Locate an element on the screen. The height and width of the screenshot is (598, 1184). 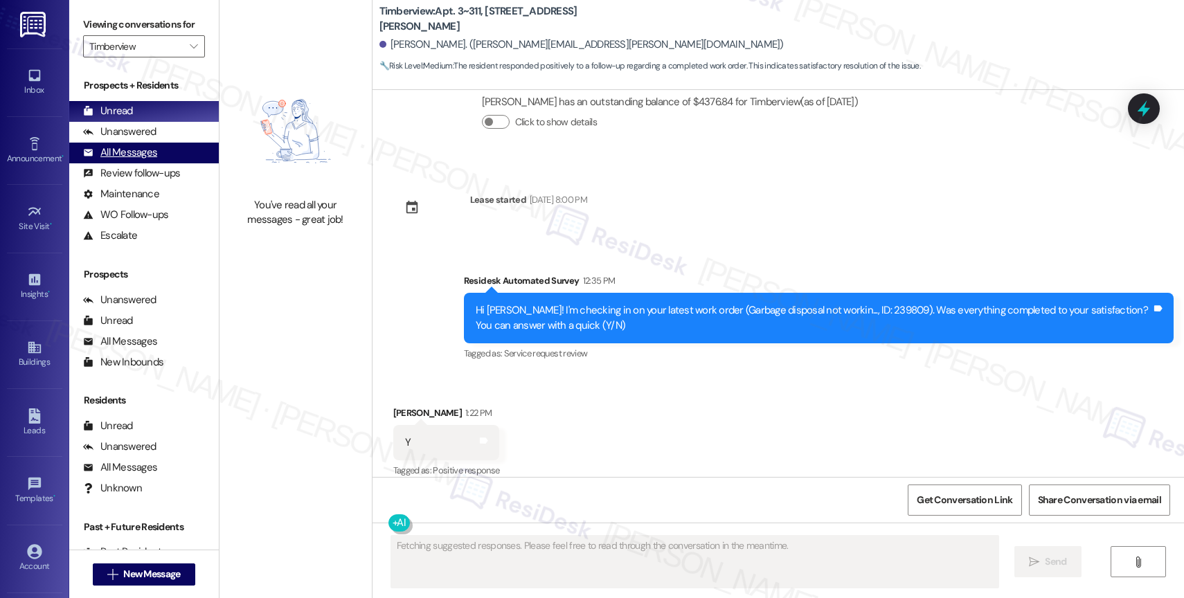
div: Lease started is located at coordinates (499, 199).